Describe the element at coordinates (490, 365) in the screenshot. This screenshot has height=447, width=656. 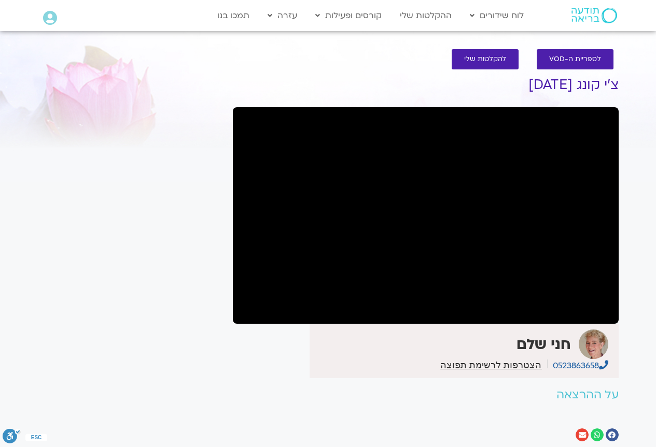
I see `a: הצטרפות לרשימת תפוצה` at that location.